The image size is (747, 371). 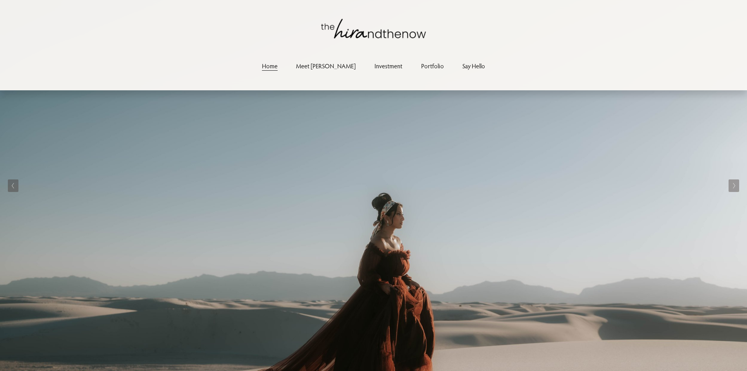 What do you see at coordinates (474, 66) in the screenshot?
I see `a: Say Hello` at bounding box center [474, 66].